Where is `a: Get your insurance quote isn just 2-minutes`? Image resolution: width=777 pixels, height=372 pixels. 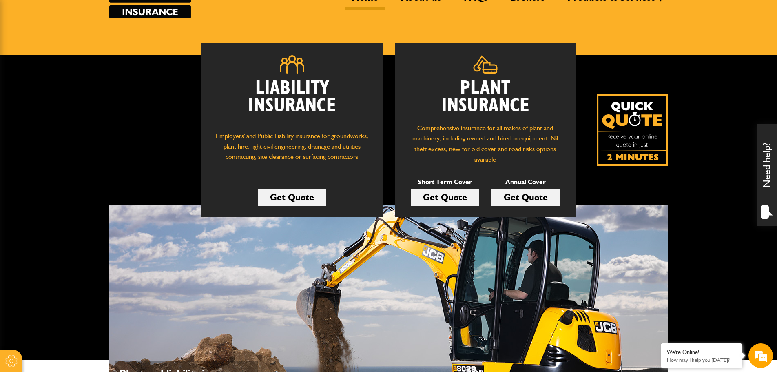 a: Get your insurance quote isn just 2-minutes is located at coordinates (633, 130).